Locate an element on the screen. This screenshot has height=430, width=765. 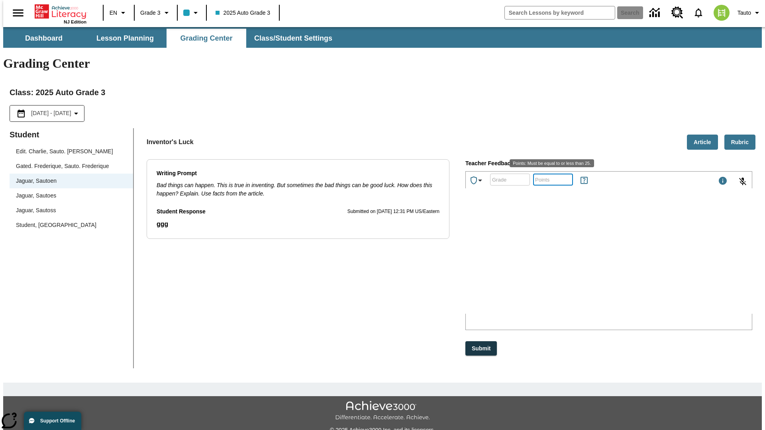
span: Tauto is located at coordinates (744, 13).